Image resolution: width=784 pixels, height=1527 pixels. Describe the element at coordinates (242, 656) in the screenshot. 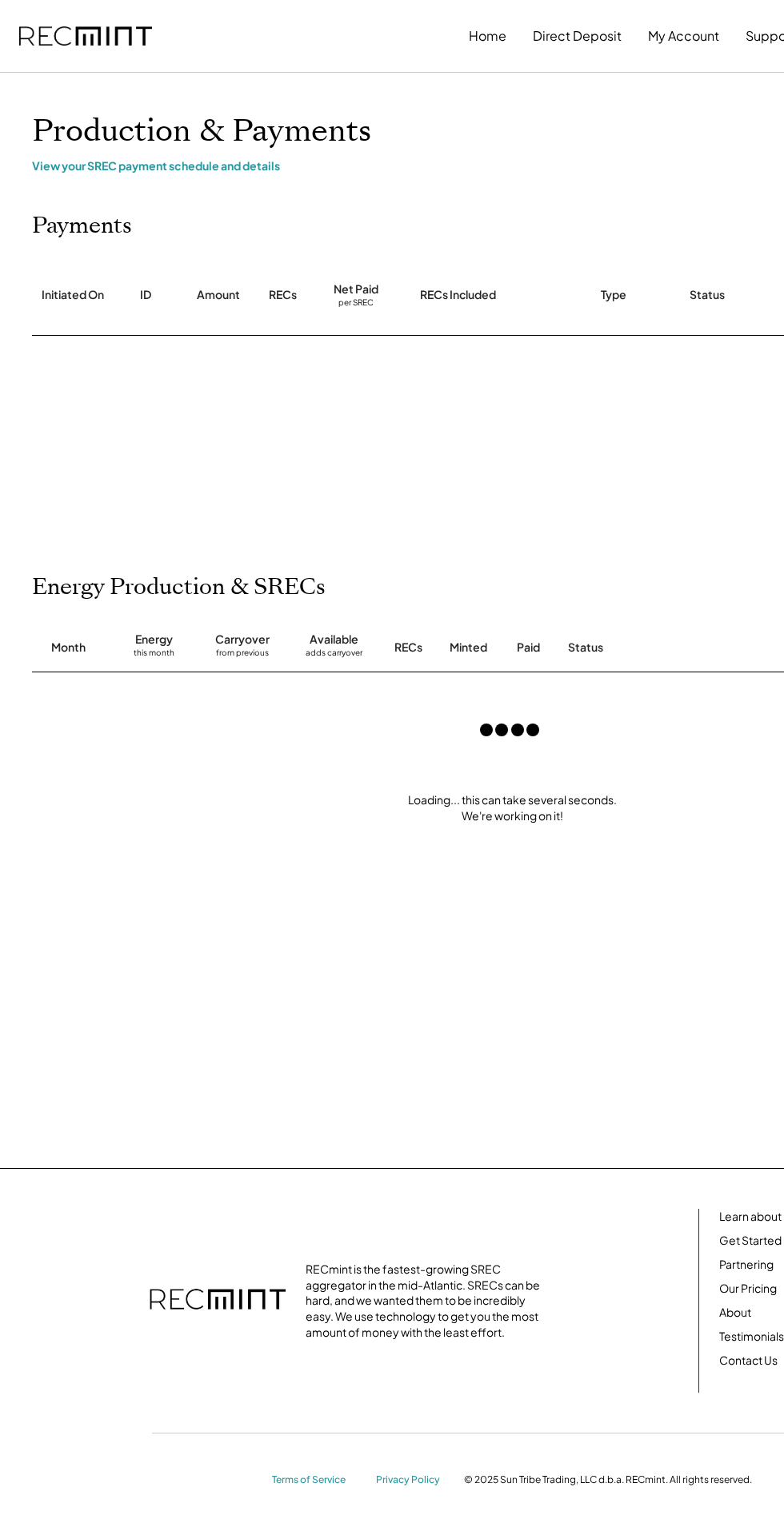

I see `div: from previous` at that location.